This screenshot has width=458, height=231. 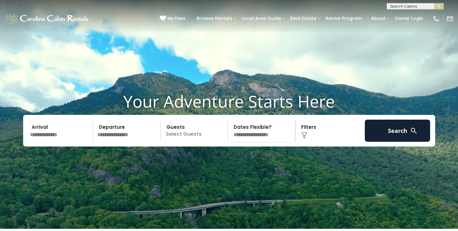 What do you see at coordinates (449, 19) in the screenshot?
I see `img: mail-regular-white.png` at bounding box center [449, 19].